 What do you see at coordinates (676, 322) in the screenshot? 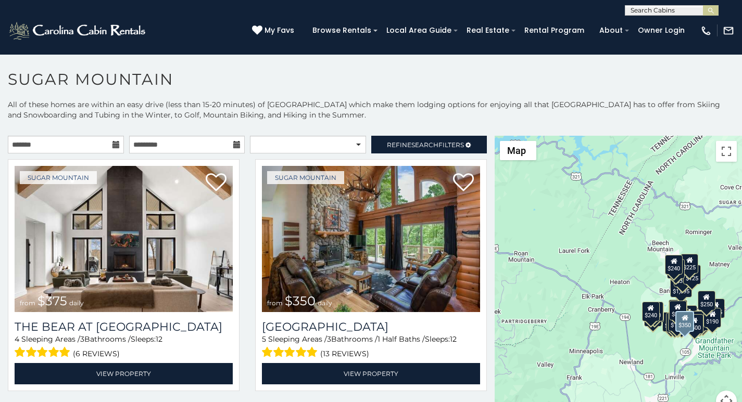
I see `div: $175` at bounding box center [676, 322].